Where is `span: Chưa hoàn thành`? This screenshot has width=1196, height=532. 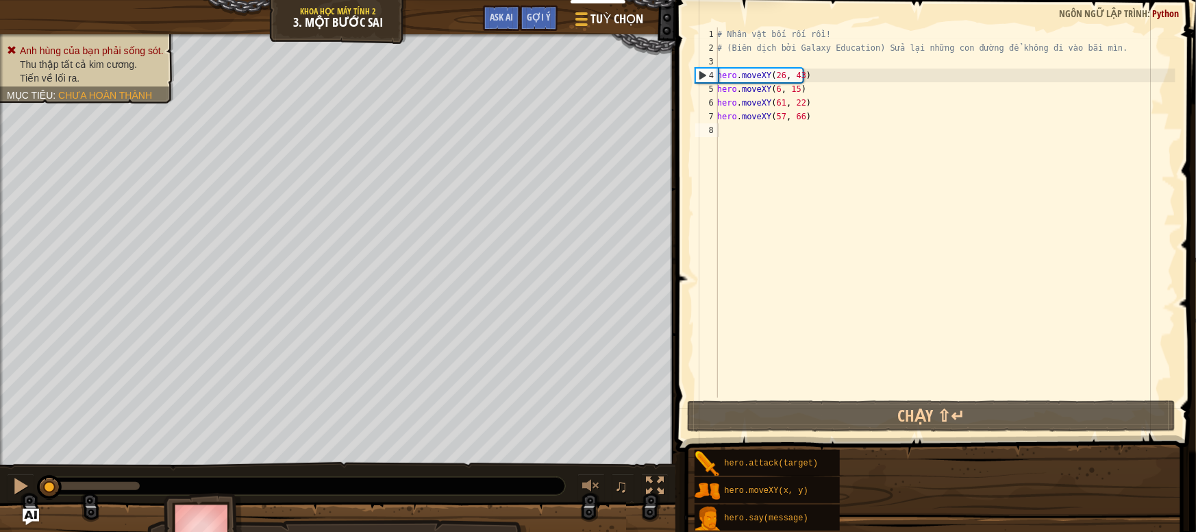 span: Chưa hoàn thành is located at coordinates (105, 95).